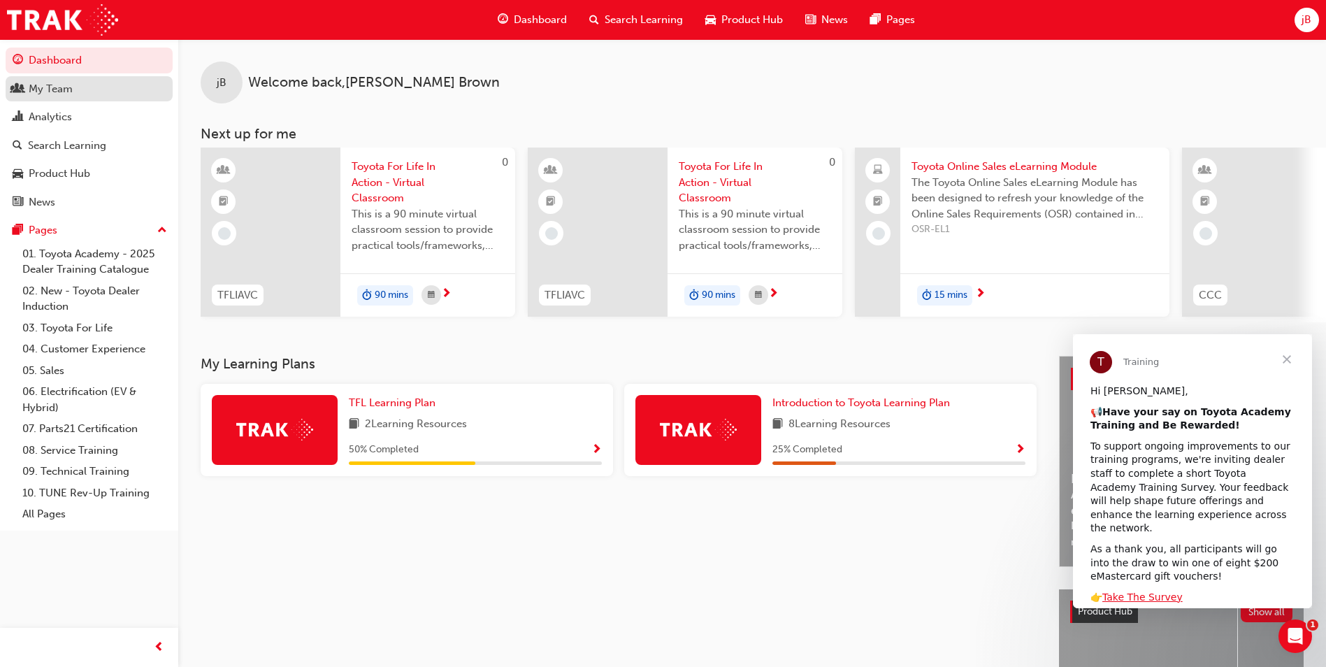 Image resolution: width=1326 pixels, height=667 pixels. Describe the element at coordinates (42, 202) in the screenshot. I see `div: News` at that location.